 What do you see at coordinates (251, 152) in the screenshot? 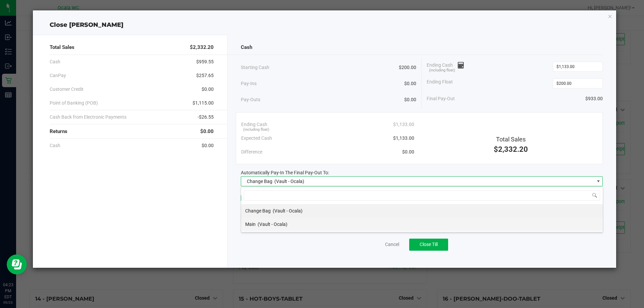
I see `span: Difference` at bounding box center [251, 152].